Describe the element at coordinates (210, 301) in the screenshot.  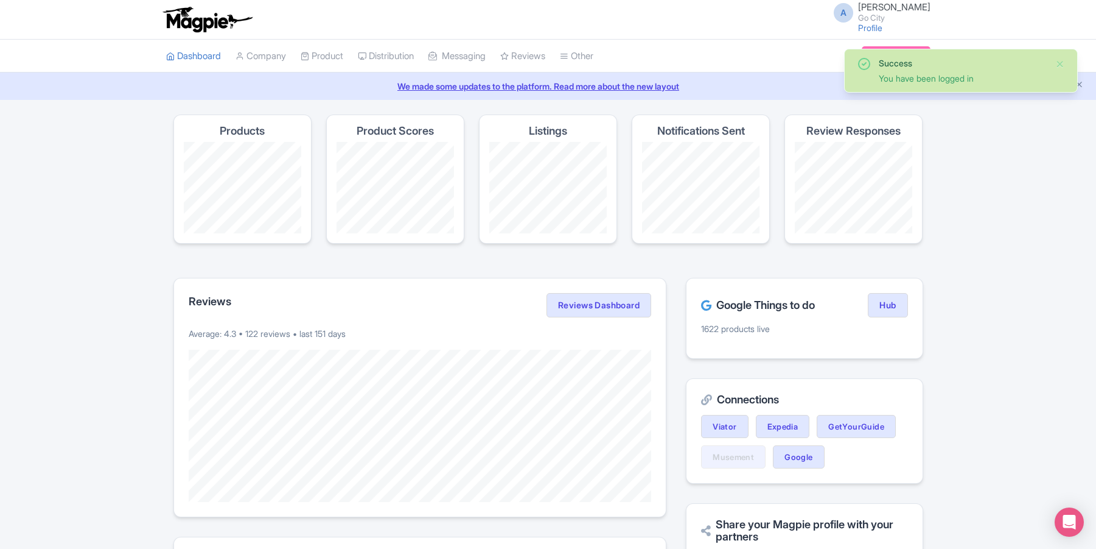
I see `h2: Reviews` at that location.